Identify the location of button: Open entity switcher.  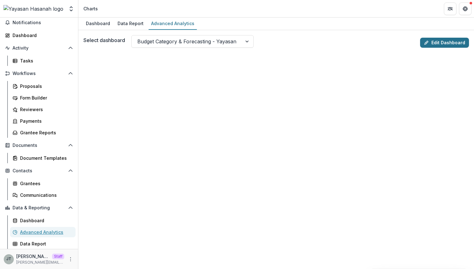
(71, 9).